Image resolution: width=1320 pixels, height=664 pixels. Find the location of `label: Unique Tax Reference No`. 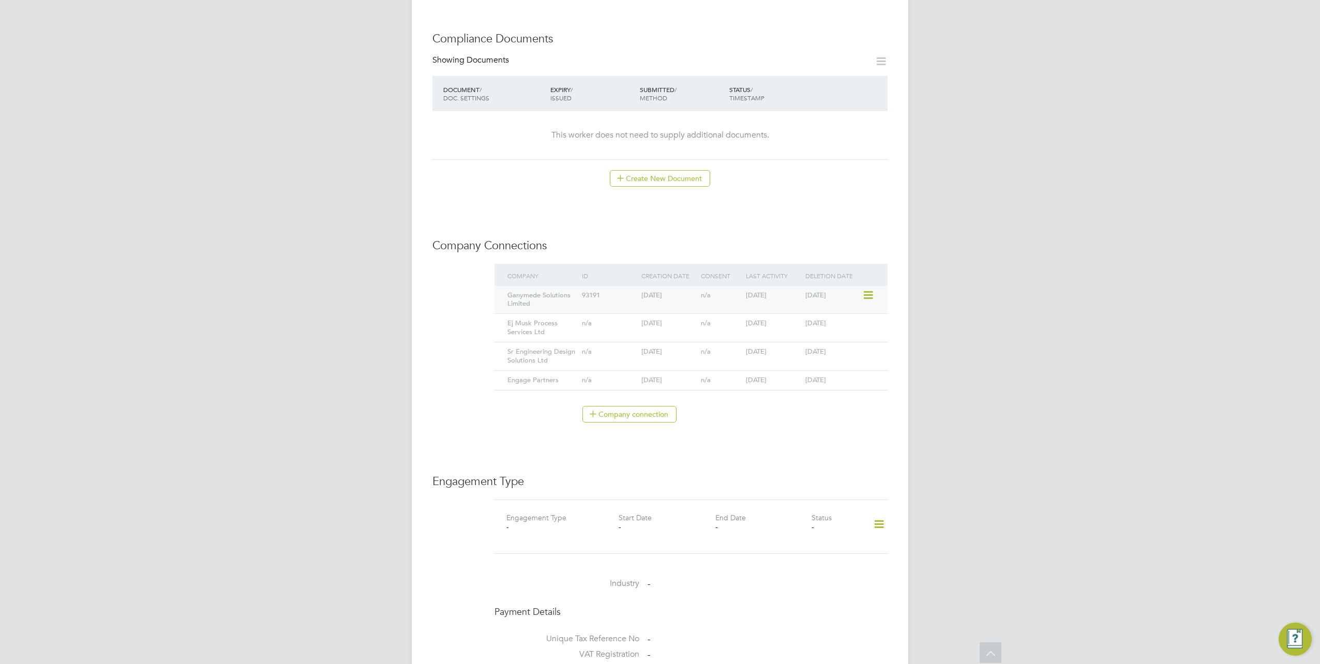

label: Unique Tax Reference No is located at coordinates (567, 639).